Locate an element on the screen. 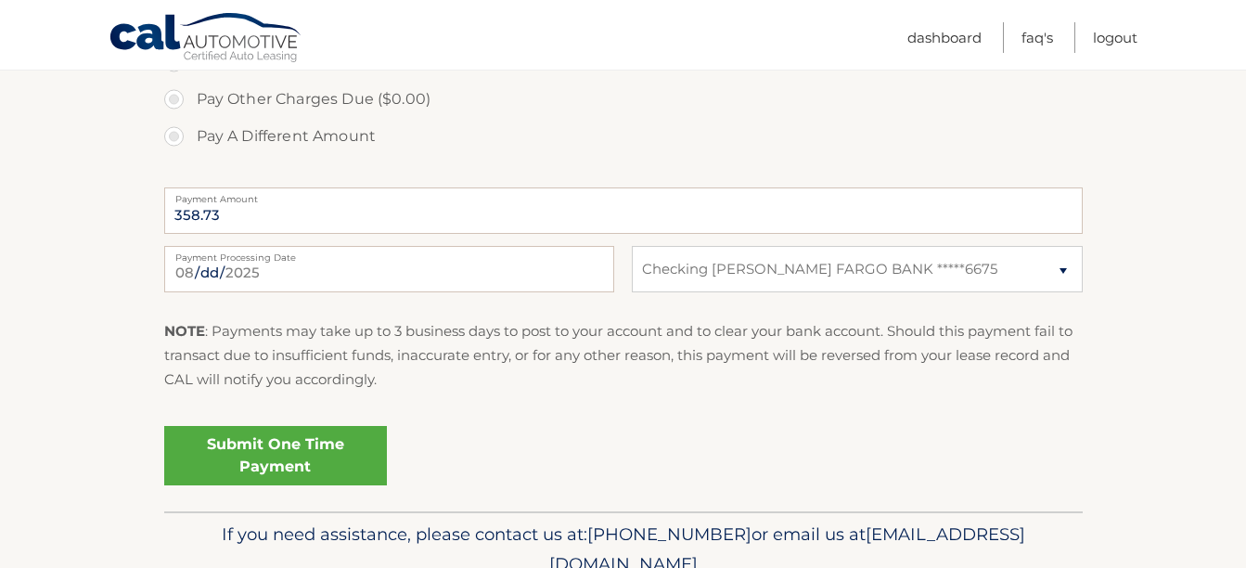 Image resolution: width=1246 pixels, height=568 pixels. label: Pay Other Charges Due ($0.00) is located at coordinates (623, 99).